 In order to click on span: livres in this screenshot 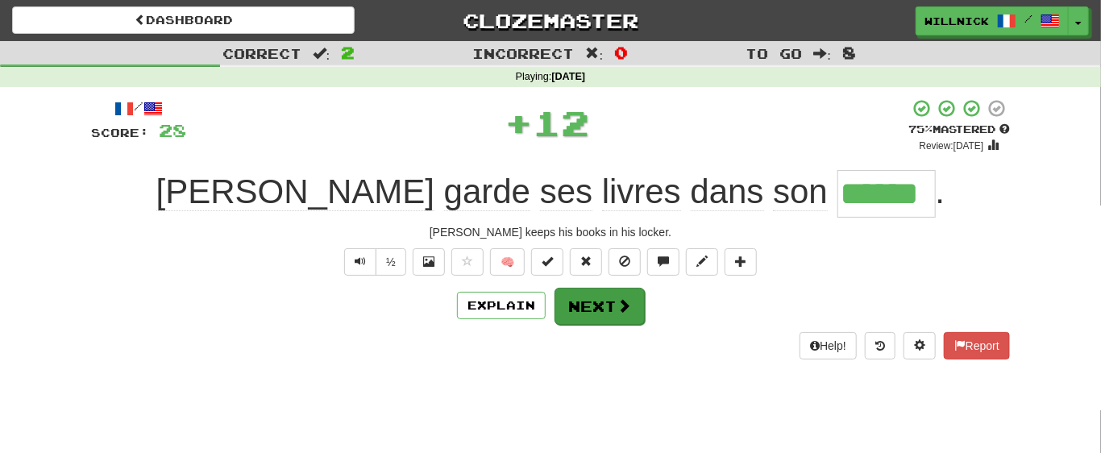, I will do `click(642, 192)`.